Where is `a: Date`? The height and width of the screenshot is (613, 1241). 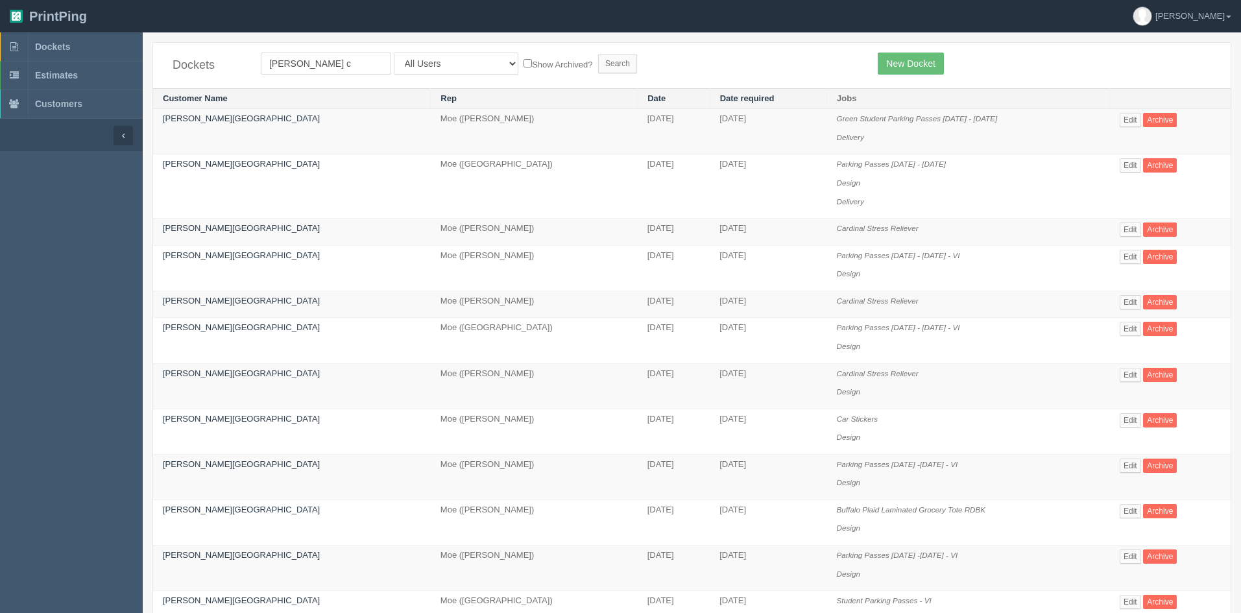
a: Date is located at coordinates (656, 98).